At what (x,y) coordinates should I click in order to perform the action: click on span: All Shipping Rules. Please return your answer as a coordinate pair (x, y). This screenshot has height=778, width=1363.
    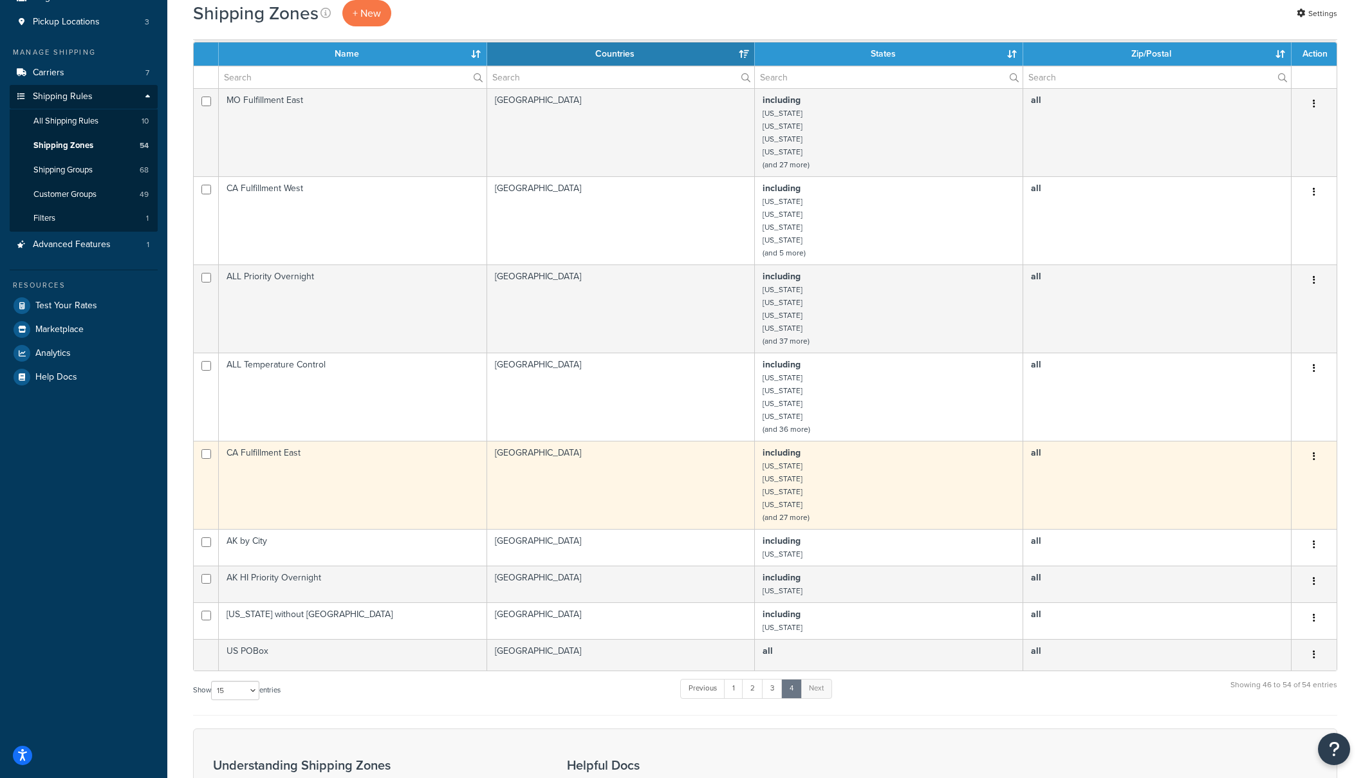
    Looking at the image, I should click on (66, 121).